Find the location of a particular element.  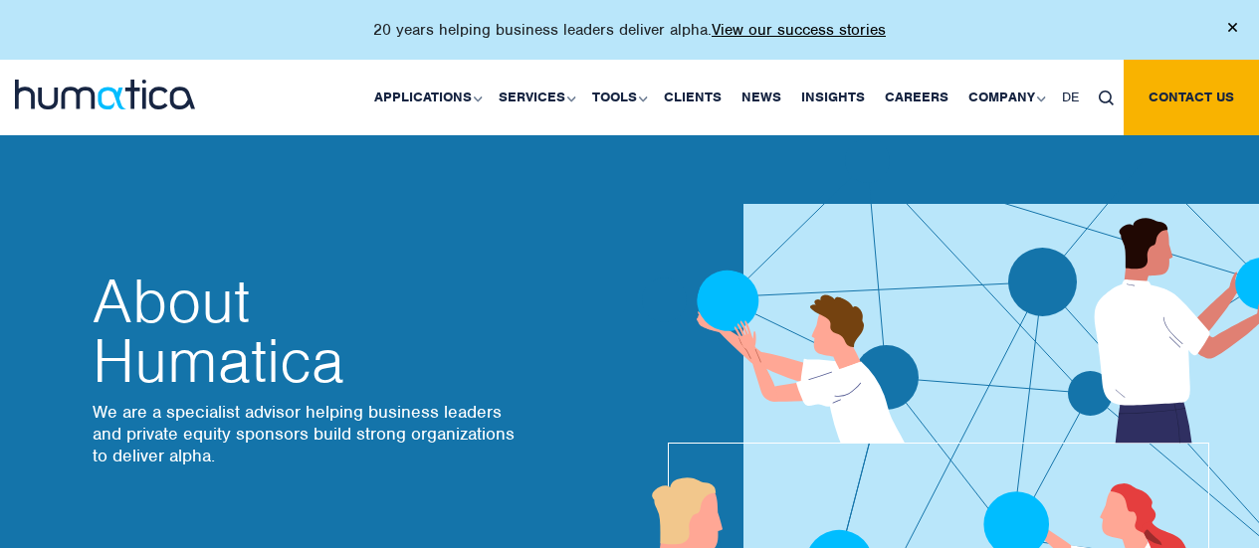

span: DE is located at coordinates (1069, 97).